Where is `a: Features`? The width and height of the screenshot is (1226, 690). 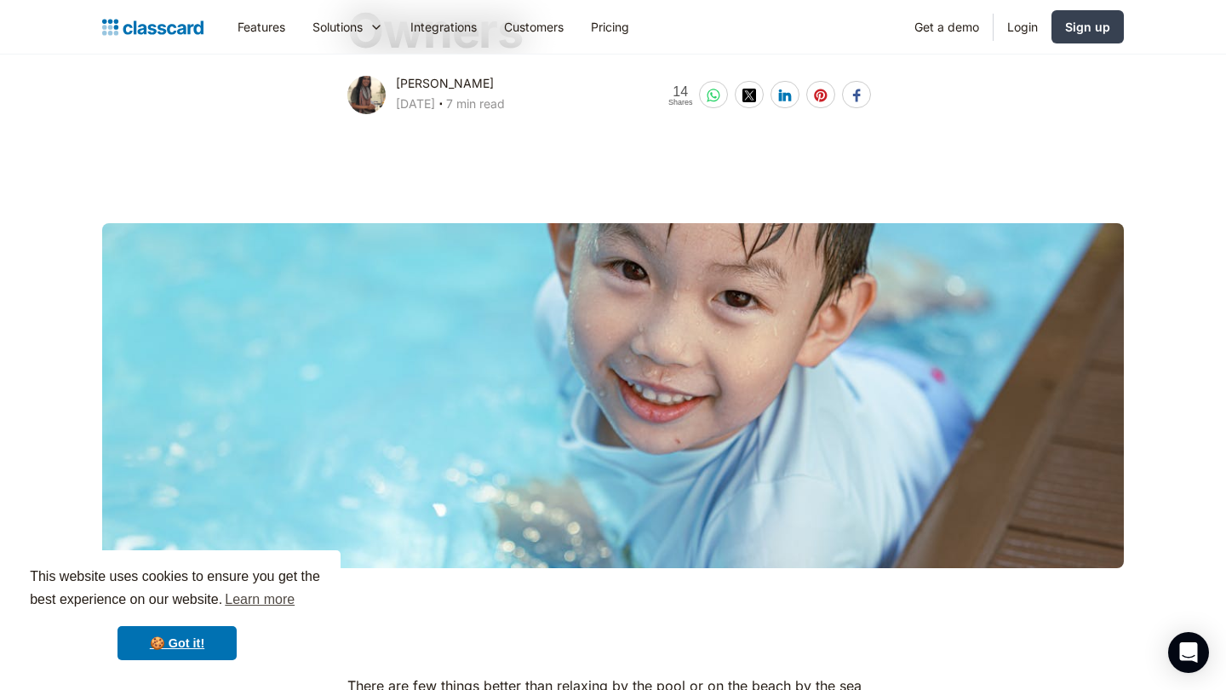 a: Features is located at coordinates (261, 26).